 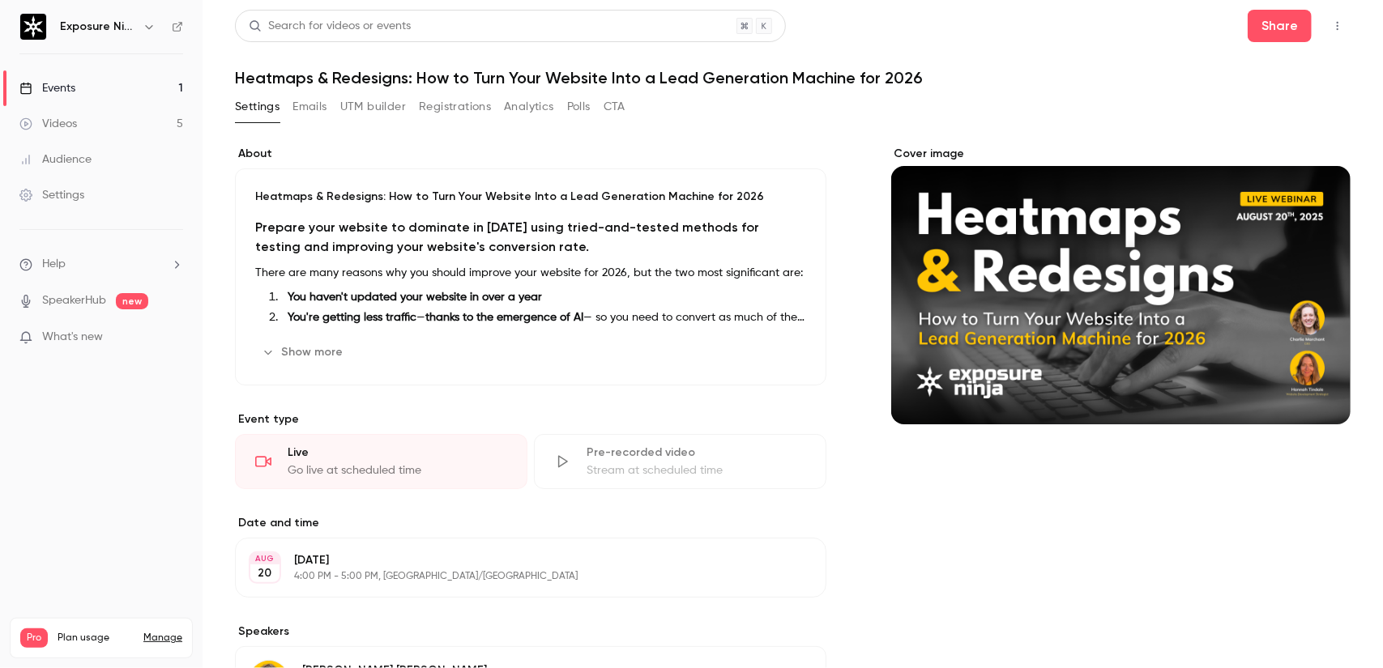 What do you see at coordinates (96, 638) in the screenshot?
I see `span: Plan usage` at bounding box center [96, 638].